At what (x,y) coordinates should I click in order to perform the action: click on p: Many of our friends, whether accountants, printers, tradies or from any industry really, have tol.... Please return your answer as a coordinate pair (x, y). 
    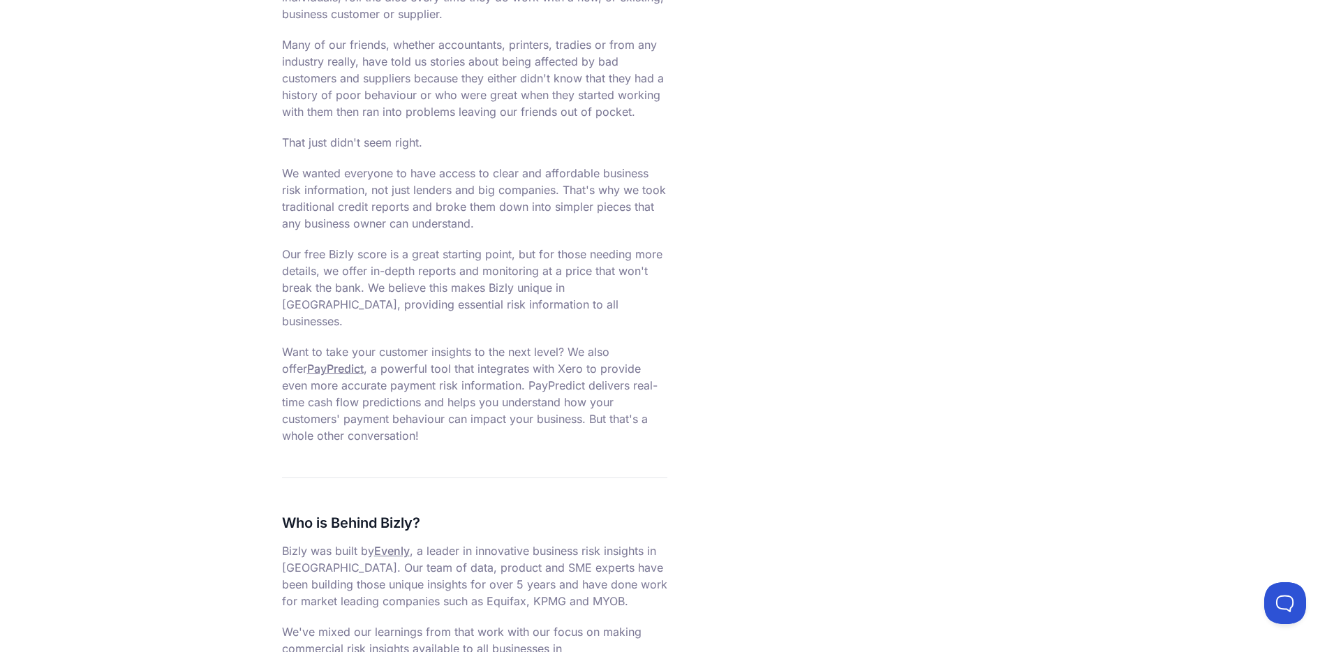
    Looking at the image, I should click on (475, 78).